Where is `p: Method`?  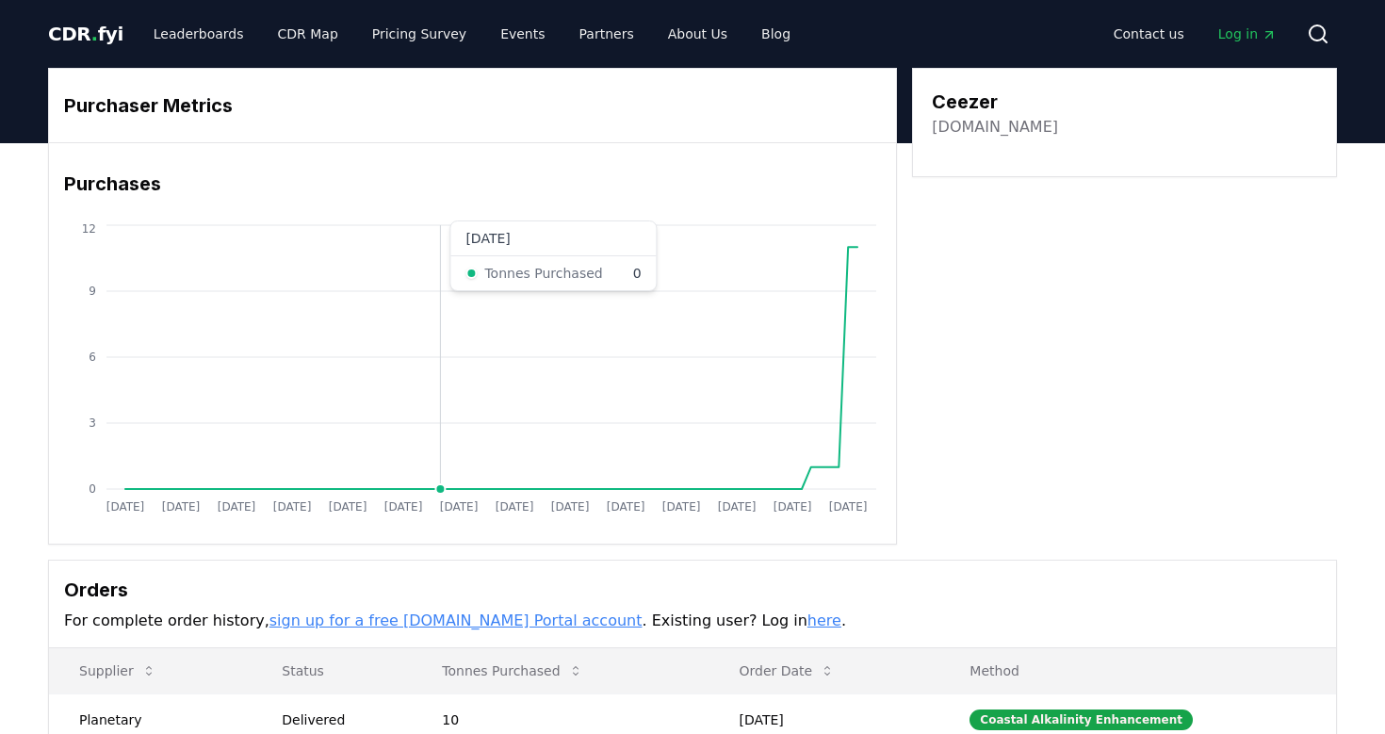 p: Method is located at coordinates (1137, 671).